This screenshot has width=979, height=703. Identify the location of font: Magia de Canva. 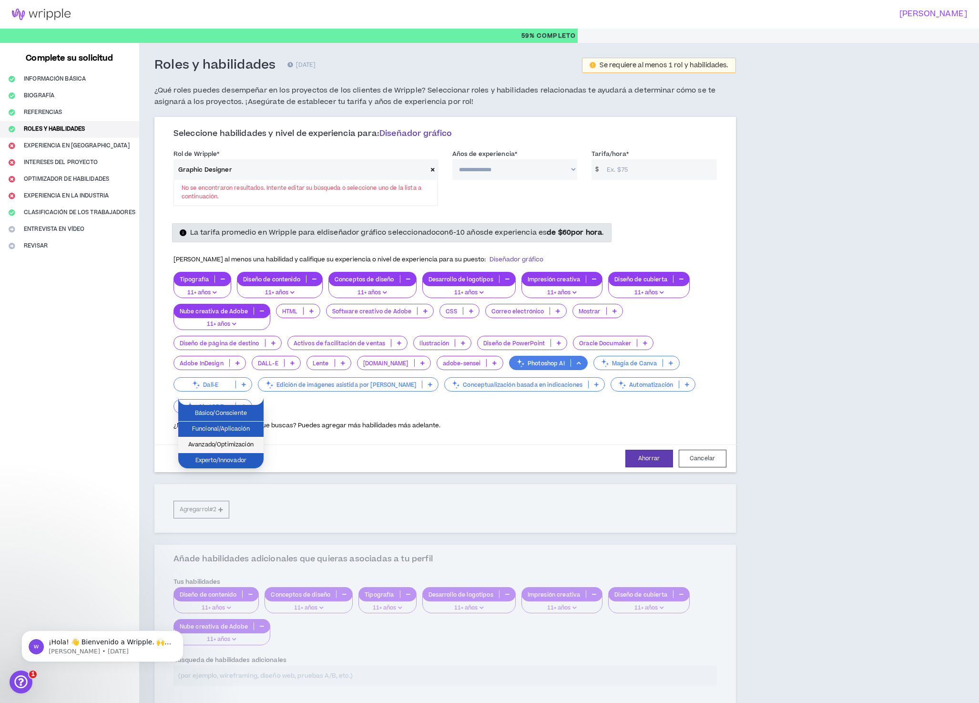
(635, 363).